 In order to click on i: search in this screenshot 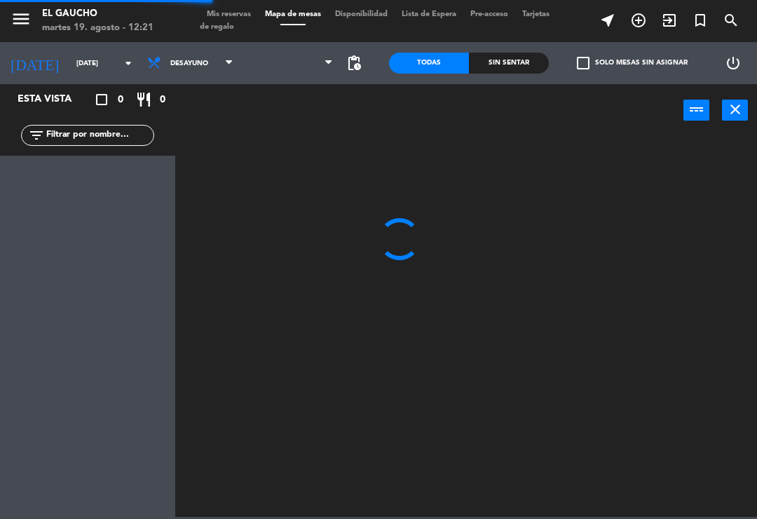, I will do `click(731, 20)`.